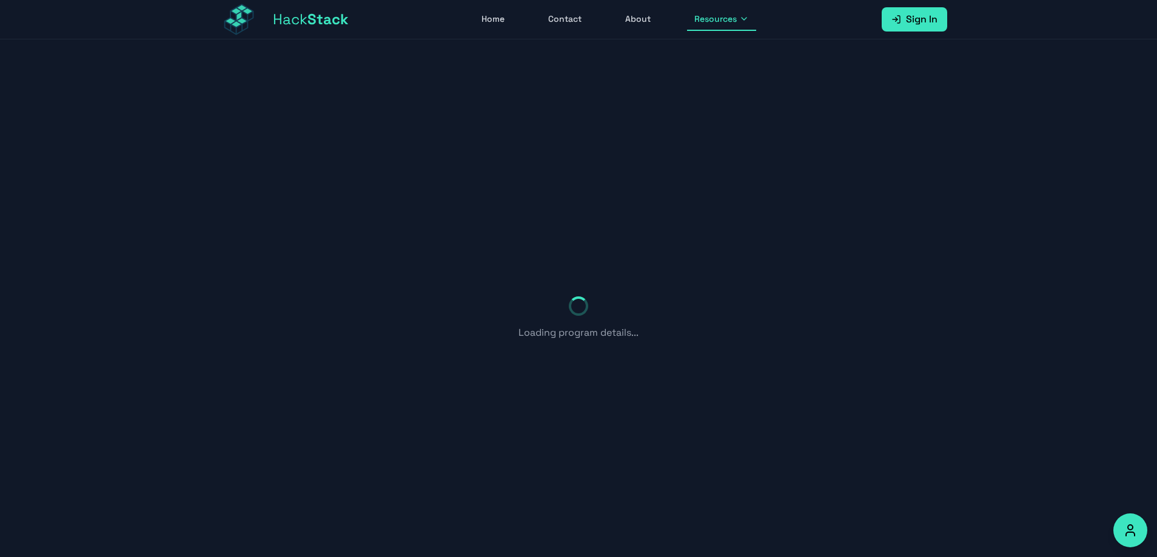 The width and height of the screenshot is (1157, 557). I want to click on span: Stack, so click(328, 19).